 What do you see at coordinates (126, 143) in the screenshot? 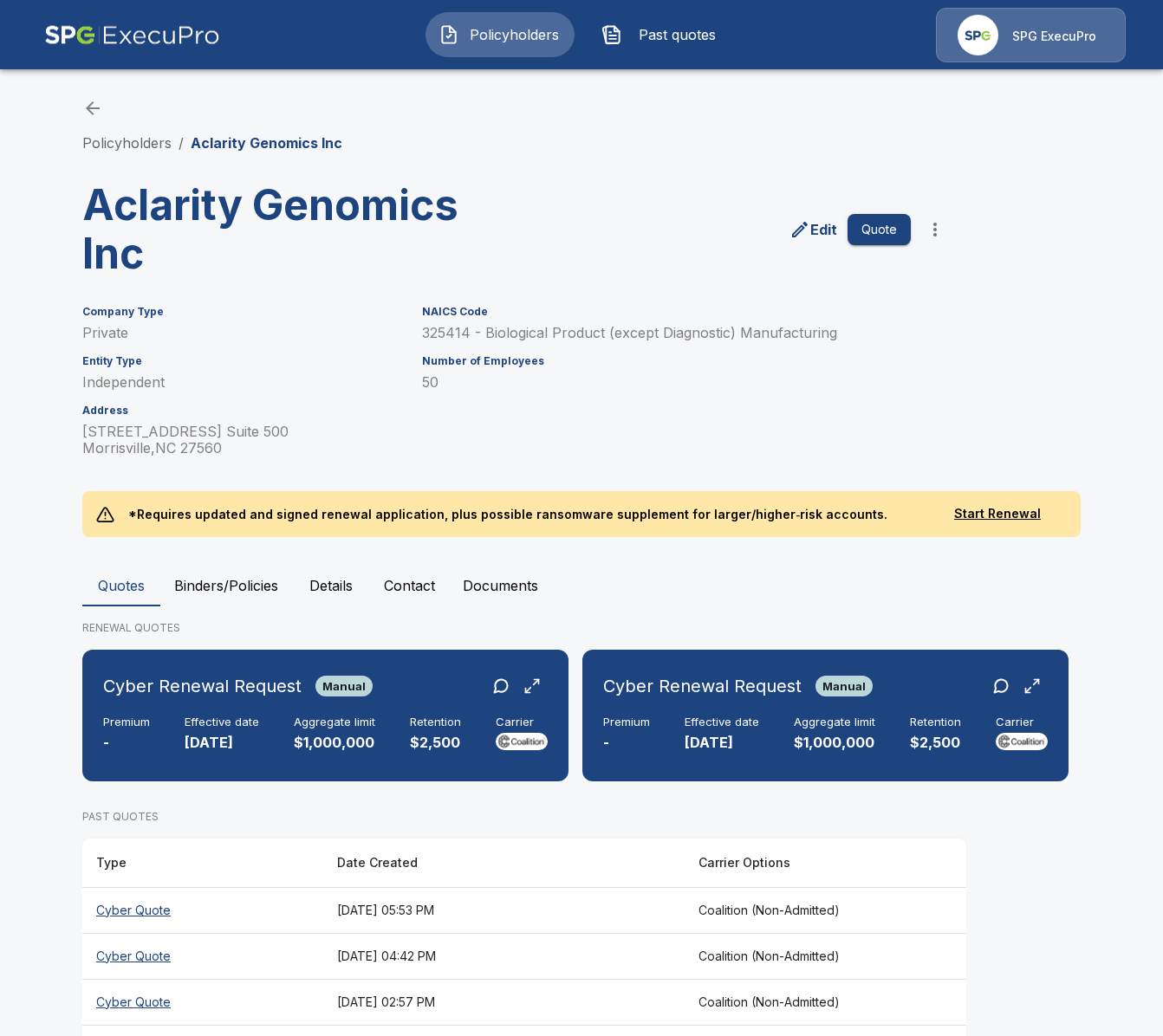
I see `a: Policyholders` at bounding box center [126, 143].